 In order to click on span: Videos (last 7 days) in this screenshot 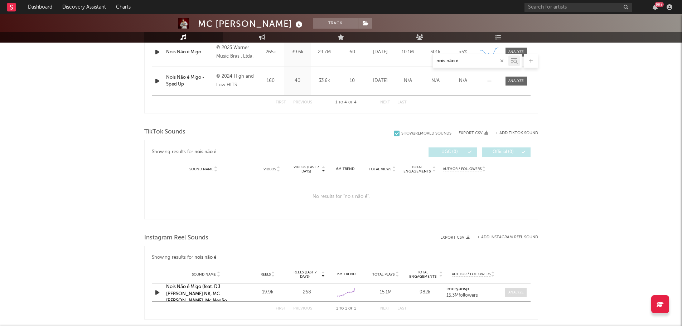, I will do `click(306, 169)`.